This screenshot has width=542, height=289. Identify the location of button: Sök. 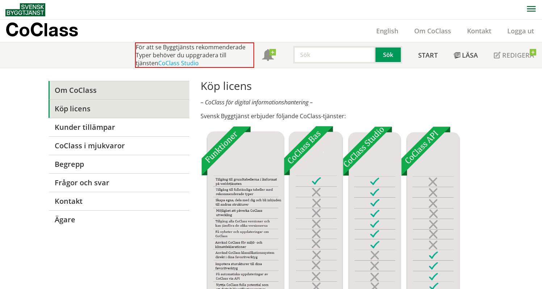
(389, 55).